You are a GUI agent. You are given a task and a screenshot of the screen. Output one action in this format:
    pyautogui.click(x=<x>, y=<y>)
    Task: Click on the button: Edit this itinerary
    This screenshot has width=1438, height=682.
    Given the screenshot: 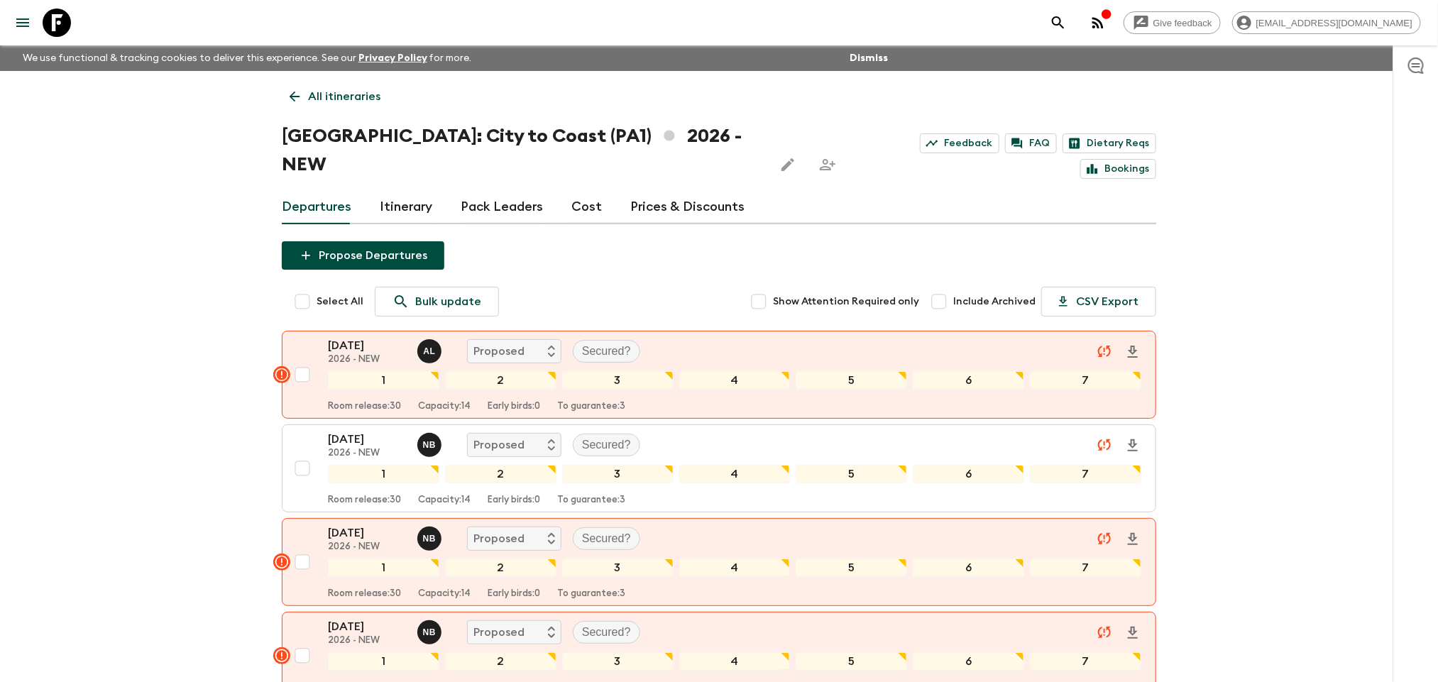 What is the action you would take?
    pyautogui.click(x=788, y=165)
    